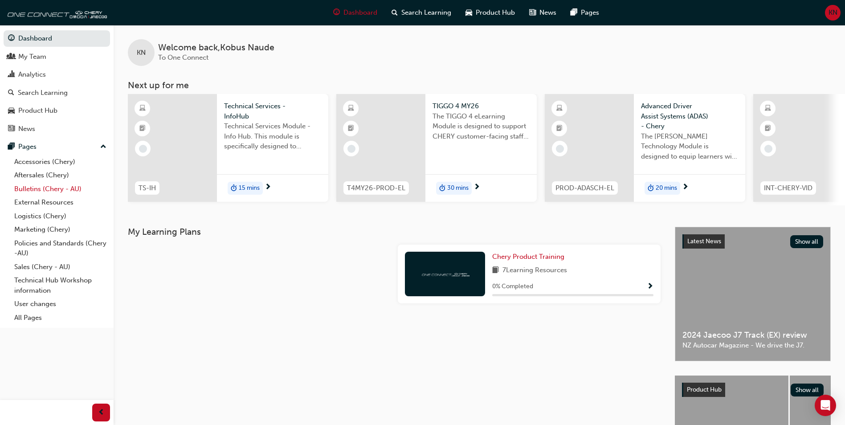 The width and height of the screenshot is (845, 425). I want to click on span: Technical Services Module - Info Hub. This module is specifically designed to address the require..., so click(273, 136).